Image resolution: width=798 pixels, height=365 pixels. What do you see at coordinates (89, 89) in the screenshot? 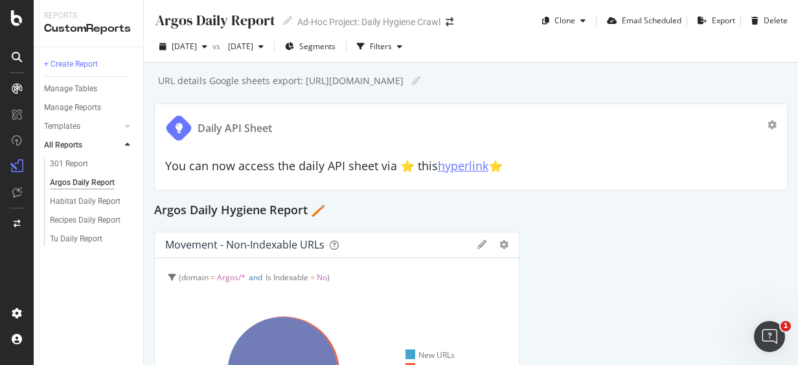
I see `a: Manage Tables` at bounding box center [89, 89].